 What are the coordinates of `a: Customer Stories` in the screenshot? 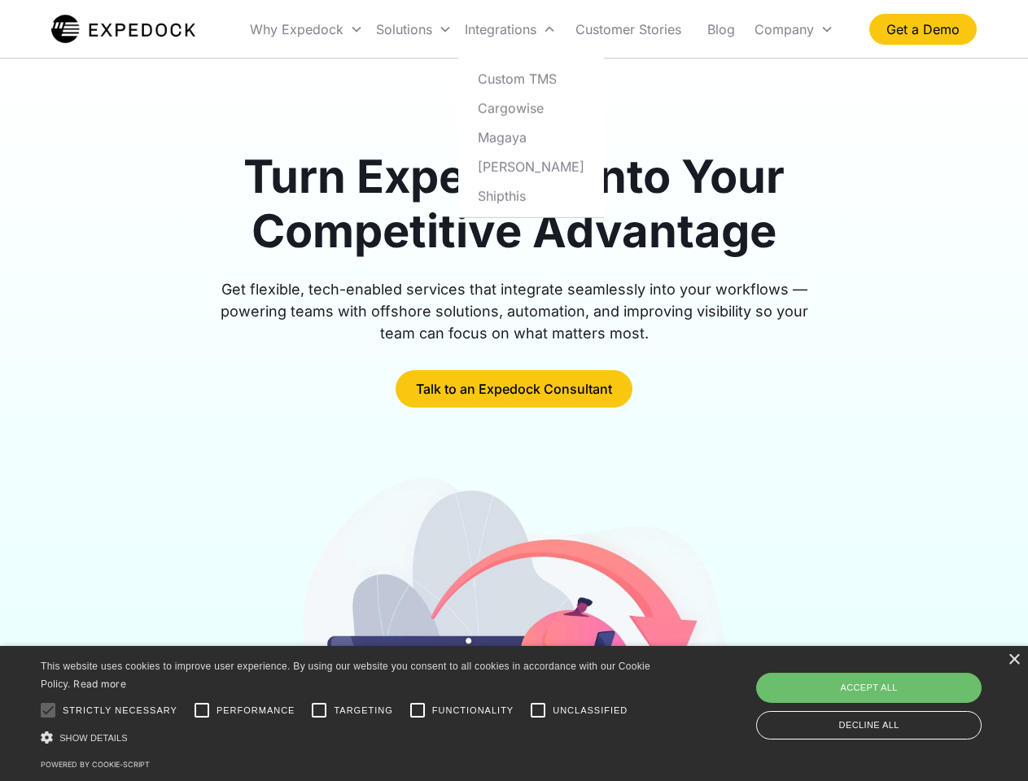 It's located at (628, 29).